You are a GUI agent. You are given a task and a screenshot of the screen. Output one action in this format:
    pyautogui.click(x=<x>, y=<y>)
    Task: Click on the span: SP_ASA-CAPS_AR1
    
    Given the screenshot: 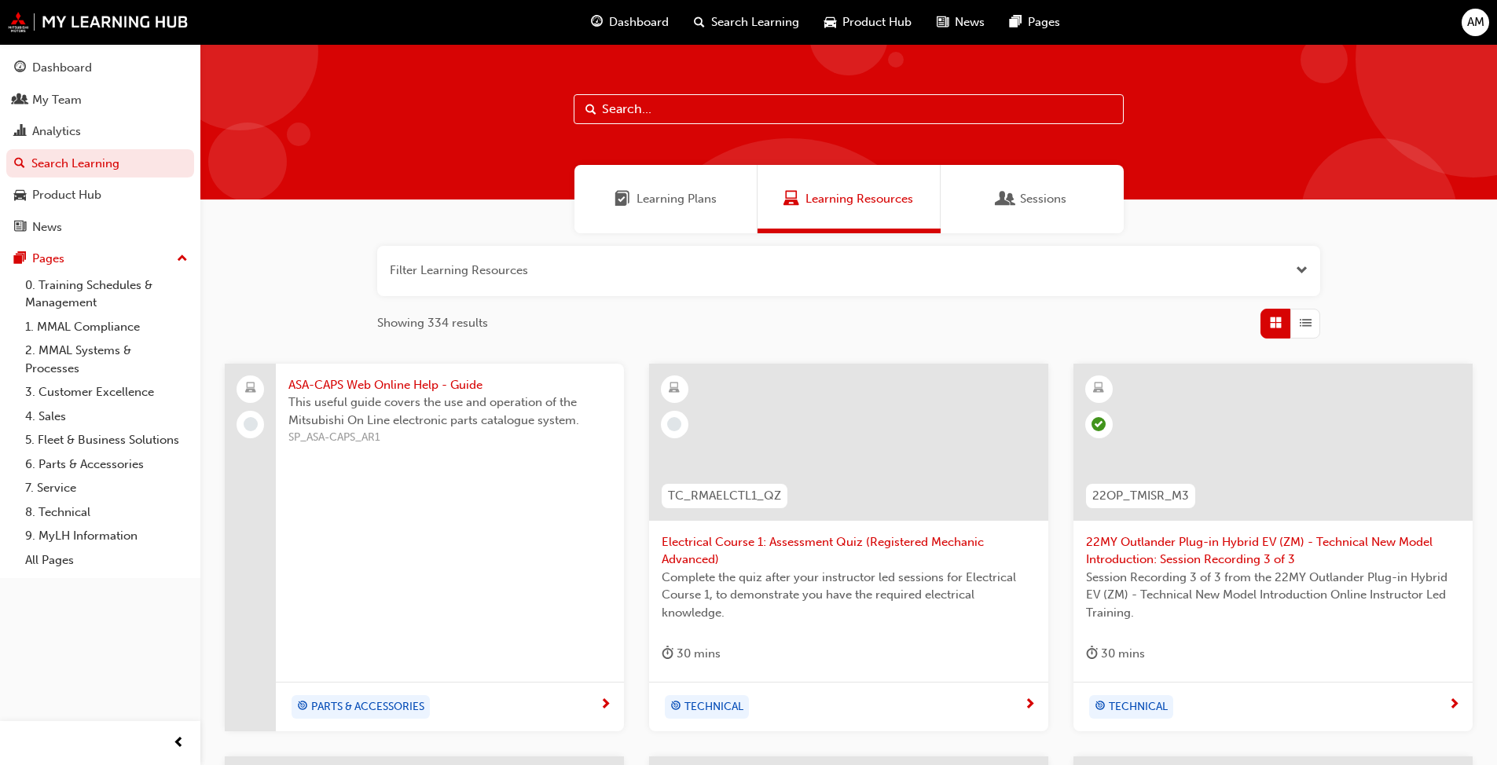 What is the action you would take?
    pyautogui.click(x=449, y=438)
    